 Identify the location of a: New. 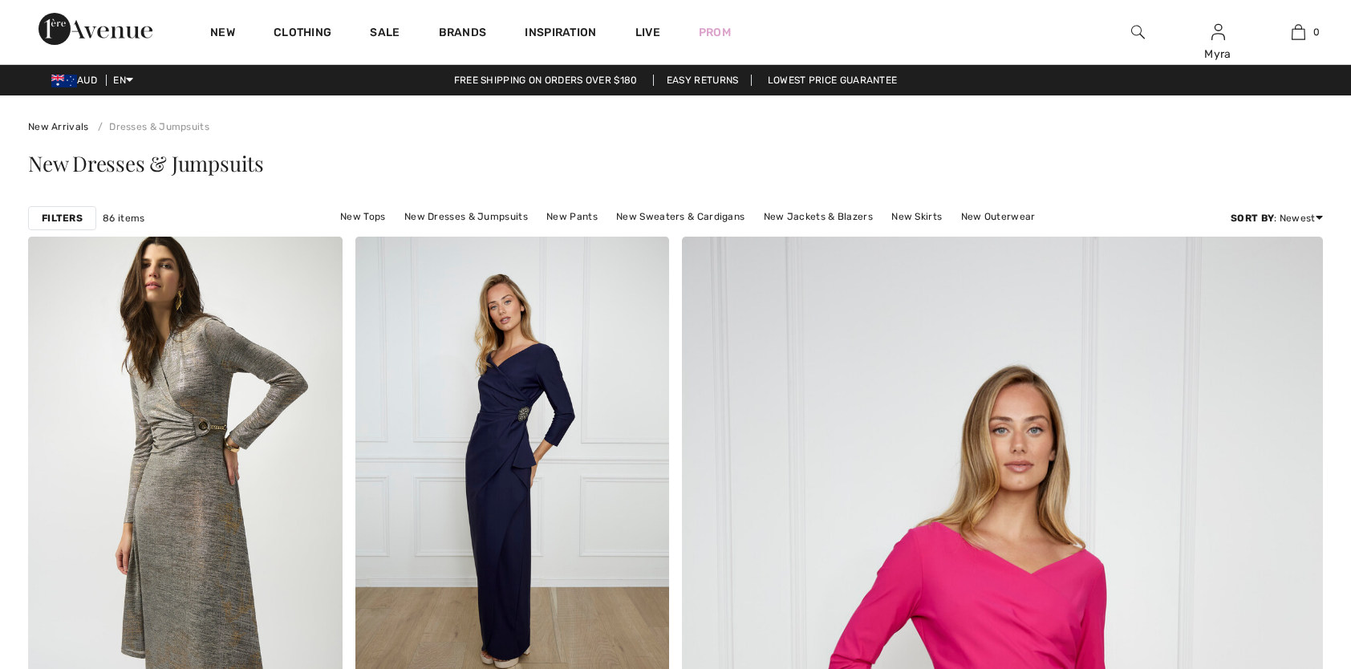
(222, 34).